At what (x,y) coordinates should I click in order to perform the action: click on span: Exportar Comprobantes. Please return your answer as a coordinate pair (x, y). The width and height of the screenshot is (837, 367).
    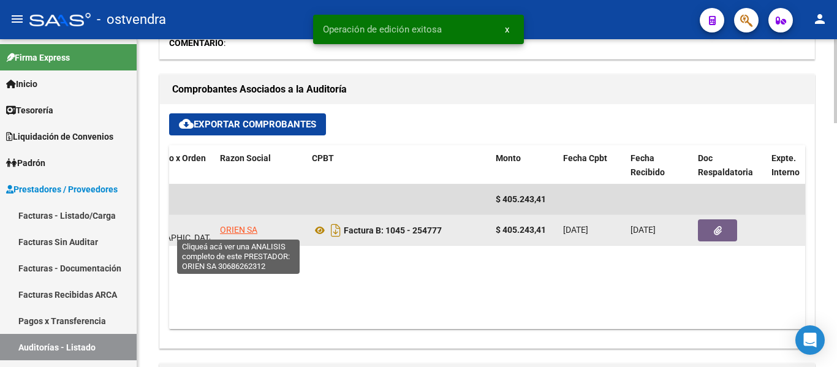
    Looking at the image, I should click on (248, 124).